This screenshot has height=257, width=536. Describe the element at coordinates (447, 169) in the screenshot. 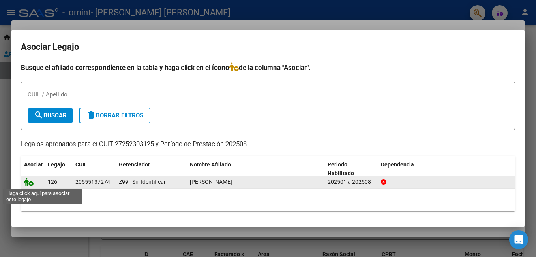

I see `datatable-header-cell: Dependencia` at that location.